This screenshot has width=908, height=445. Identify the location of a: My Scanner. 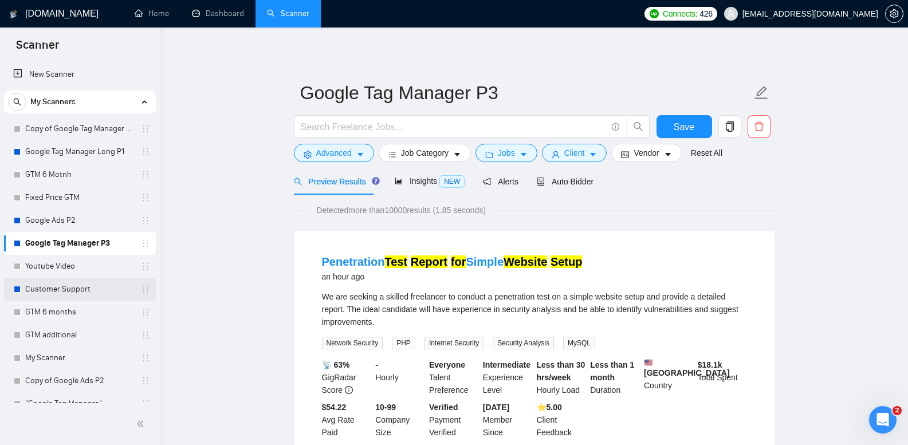
(80, 358).